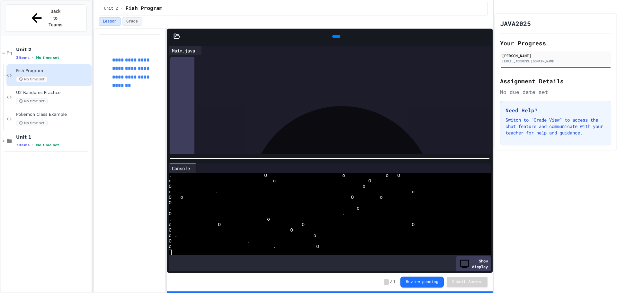  Describe the element at coordinates (516, 23) in the screenshot. I see `h1: JAVA2025` at that location.